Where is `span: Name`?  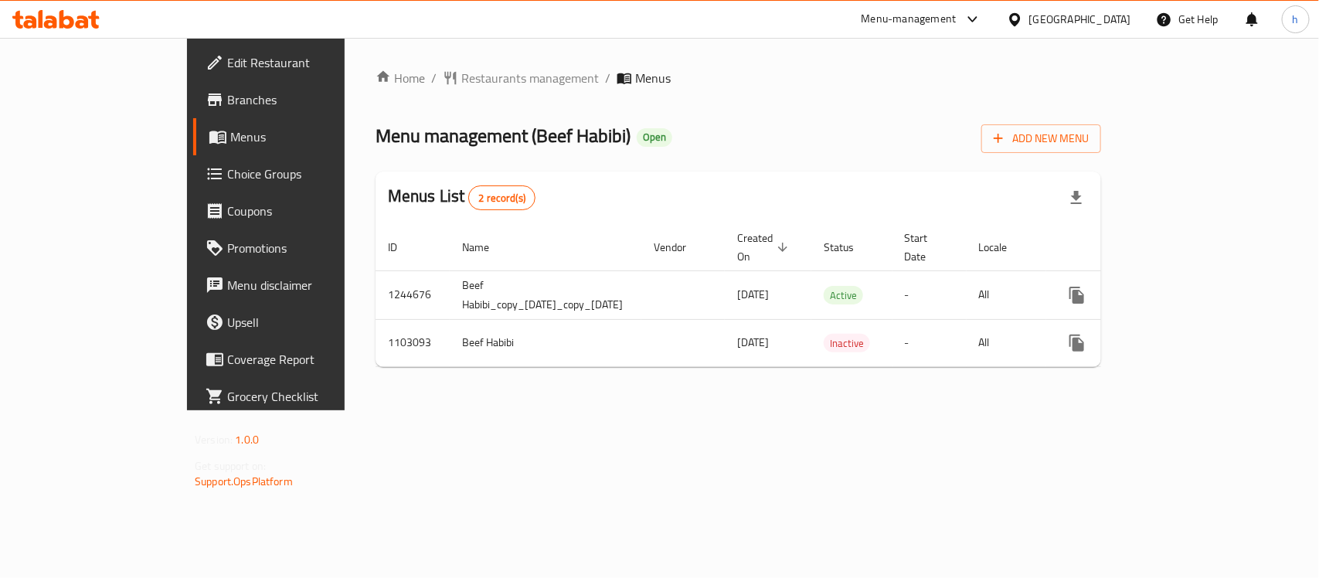
span: Name is located at coordinates (485, 247).